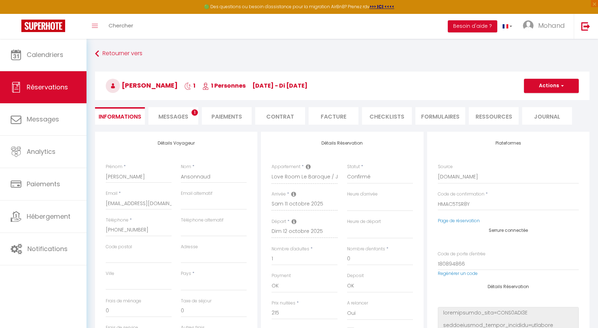  I want to click on h4: Détails Voyageur, so click(176, 143).